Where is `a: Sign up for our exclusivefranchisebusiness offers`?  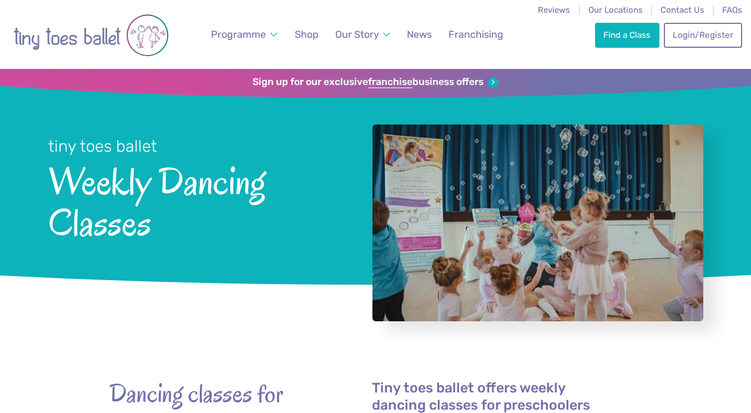 a: Sign up for our exclusivefranchisebusiness offers is located at coordinates (375, 82).